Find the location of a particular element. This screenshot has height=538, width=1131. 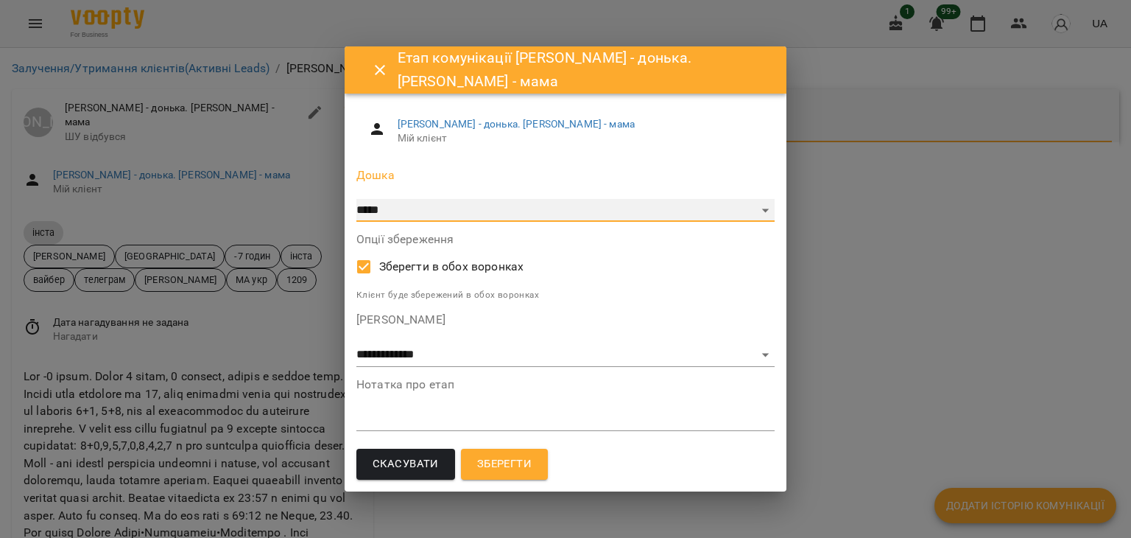

button: Зберегти is located at coordinates (505, 464).